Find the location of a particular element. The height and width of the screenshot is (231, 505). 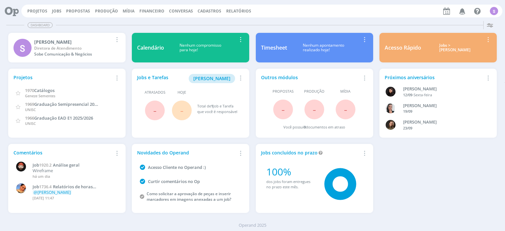

div: dos jobs foram entregues no prazo este mês. is located at coordinates (290, 184).